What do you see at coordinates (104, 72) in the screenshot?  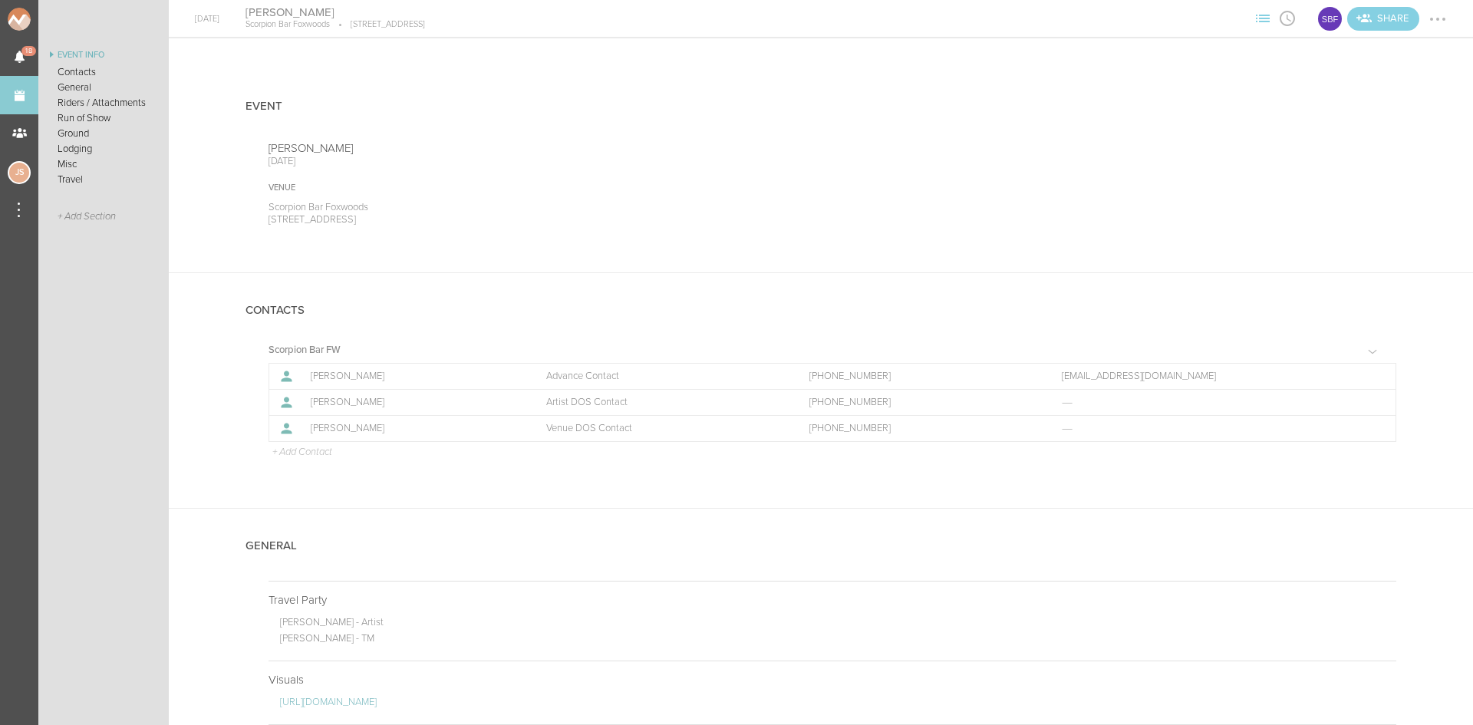 I see `a: Contacts` at bounding box center [104, 72].